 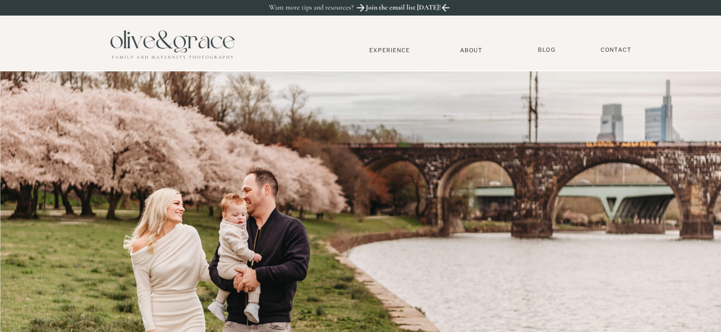 I want to click on p: Want more tips and resources?, so click(x=322, y=8).